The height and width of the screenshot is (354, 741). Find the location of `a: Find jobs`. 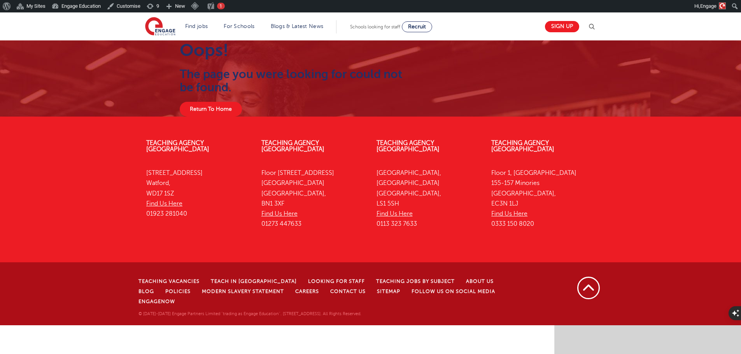

a: Find jobs is located at coordinates (196, 26).